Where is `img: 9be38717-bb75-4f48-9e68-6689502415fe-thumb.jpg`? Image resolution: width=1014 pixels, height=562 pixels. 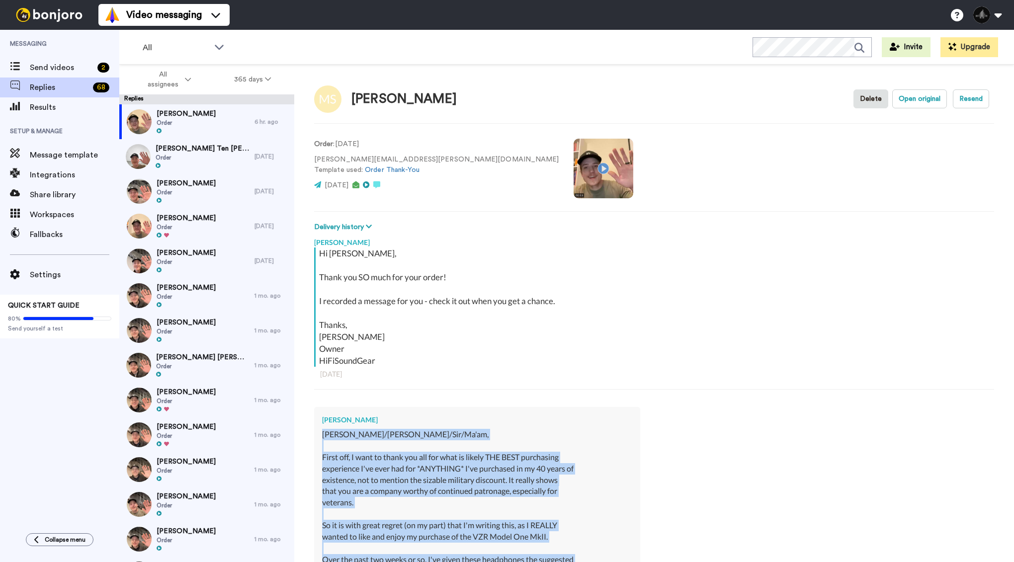
img: 9be38717-bb75-4f48-9e68-6689502415fe-thumb.jpg is located at coordinates (139, 330).